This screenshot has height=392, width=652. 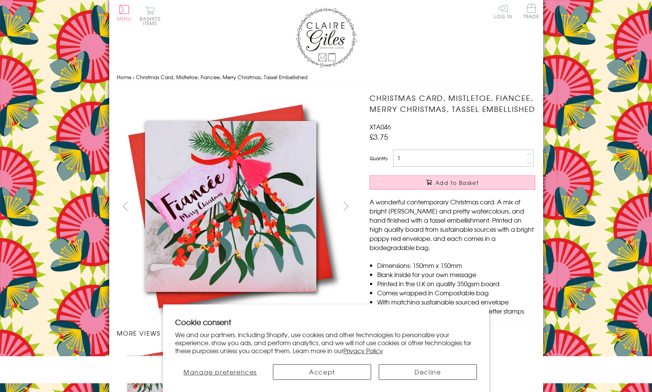 What do you see at coordinates (452, 182) in the screenshot?
I see `button: Add to Basket` at bounding box center [452, 182].